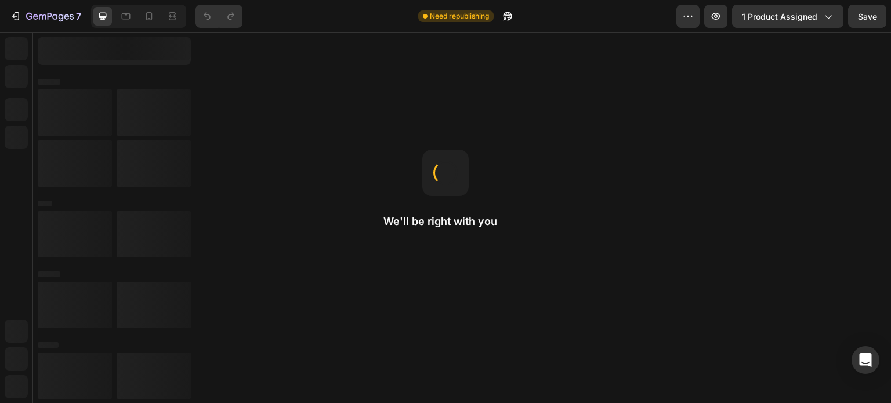 Image resolution: width=891 pixels, height=403 pixels. Describe the element at coordinates (788, 16) in the screenshot. I see `button: 1 product assigned` at that location.